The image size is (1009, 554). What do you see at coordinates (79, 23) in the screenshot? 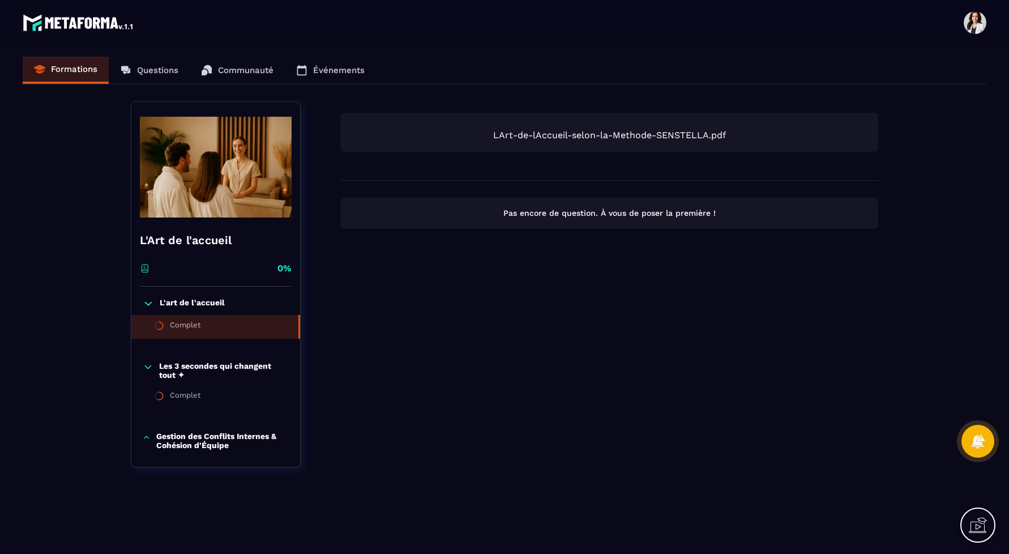
I see `img: logo` at bounding box center [79, 23].